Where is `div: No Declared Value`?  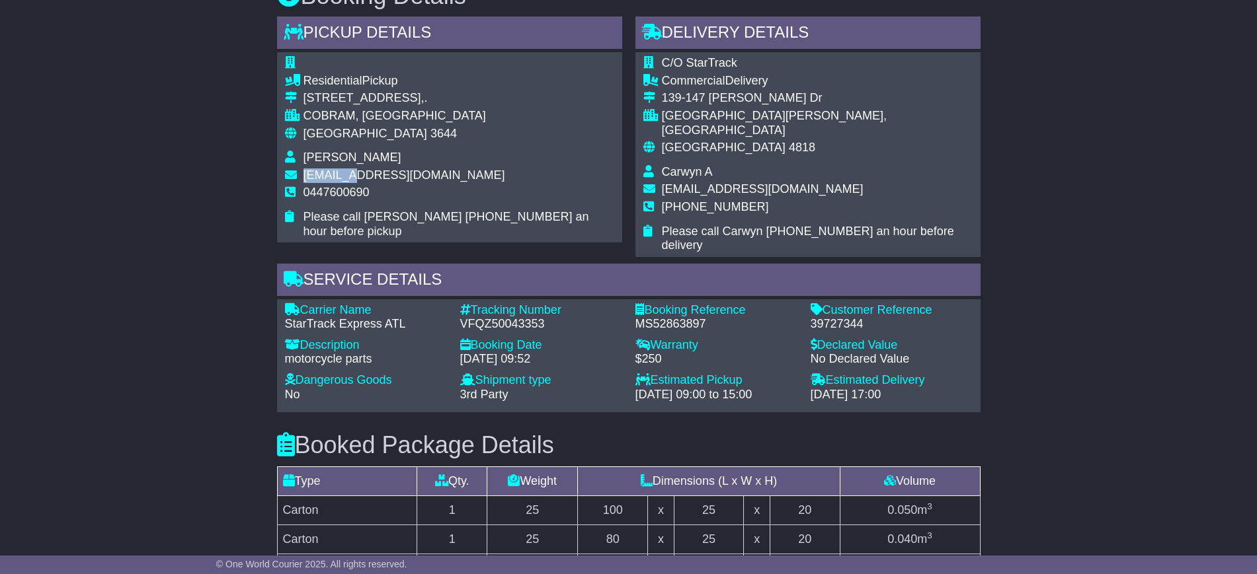
div: No Declared Value is located at coordinates (891, 360).